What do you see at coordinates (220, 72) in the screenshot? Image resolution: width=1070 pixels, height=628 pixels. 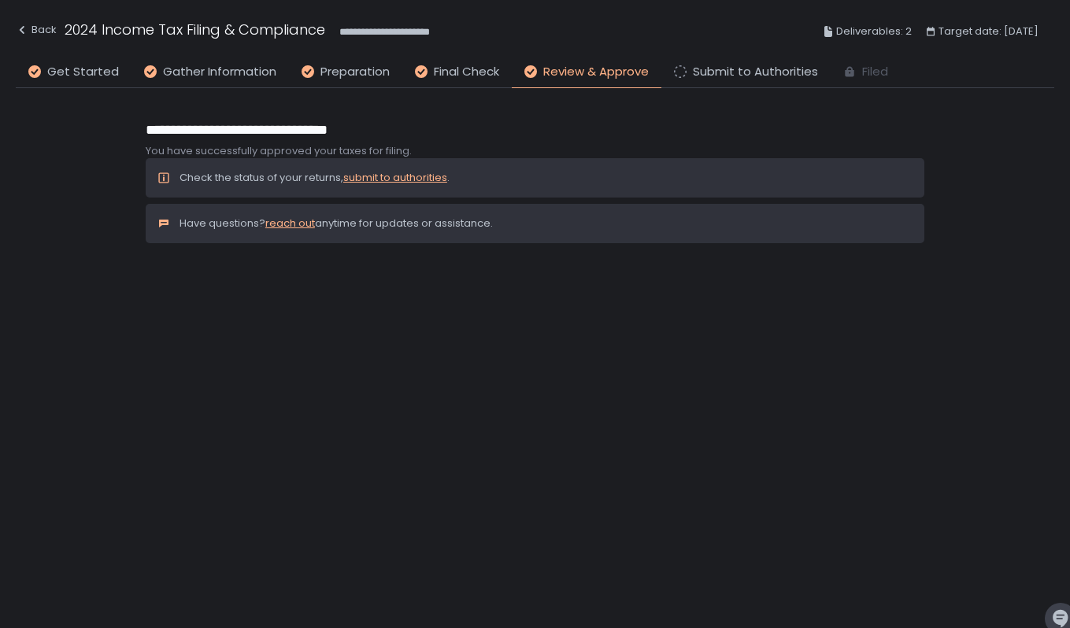 I see `span: Gather Information` at bounding box center [220, 72].